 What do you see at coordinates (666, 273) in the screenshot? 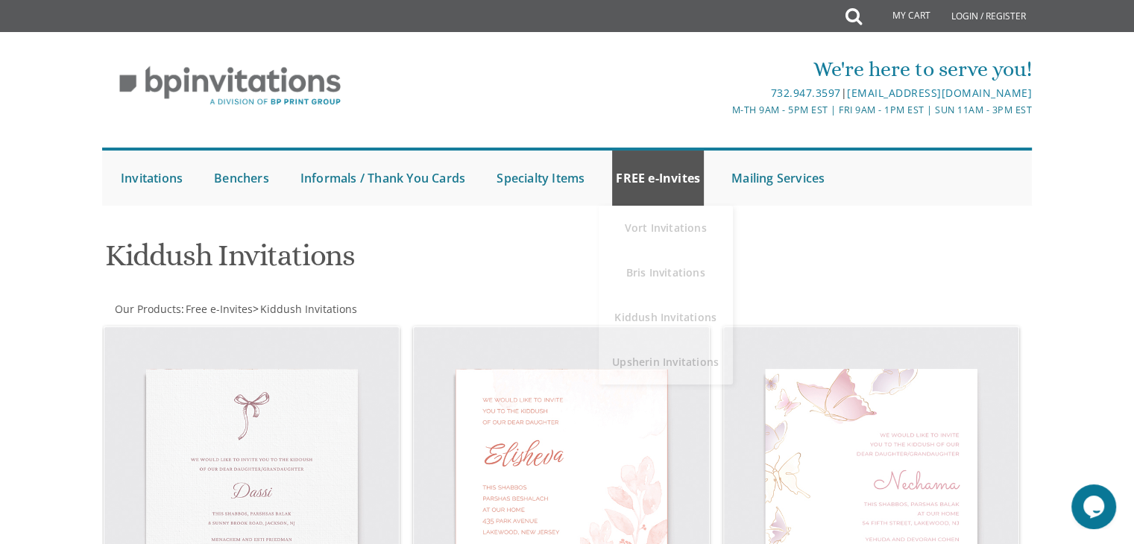
I see `a: Bris Invitations` at bounding box center [666, 273].